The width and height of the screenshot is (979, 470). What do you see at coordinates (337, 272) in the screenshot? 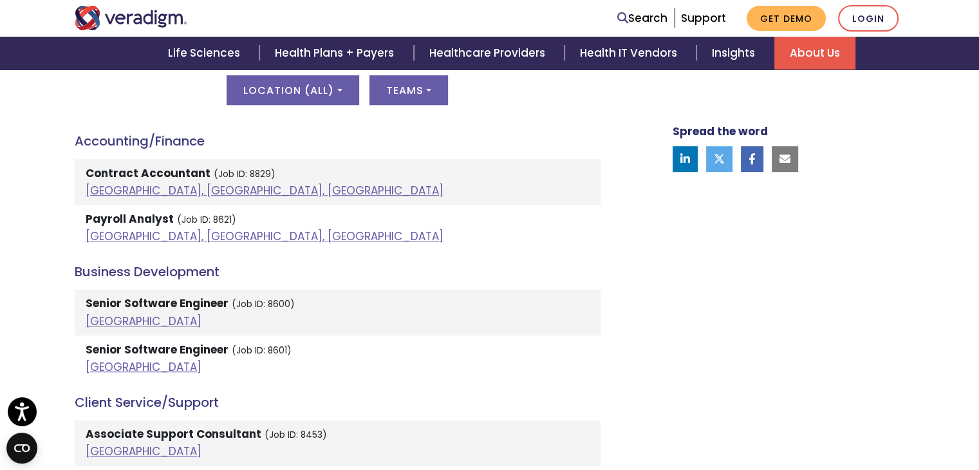
I see `h4: Business Development` at bounding box center [337, 272].